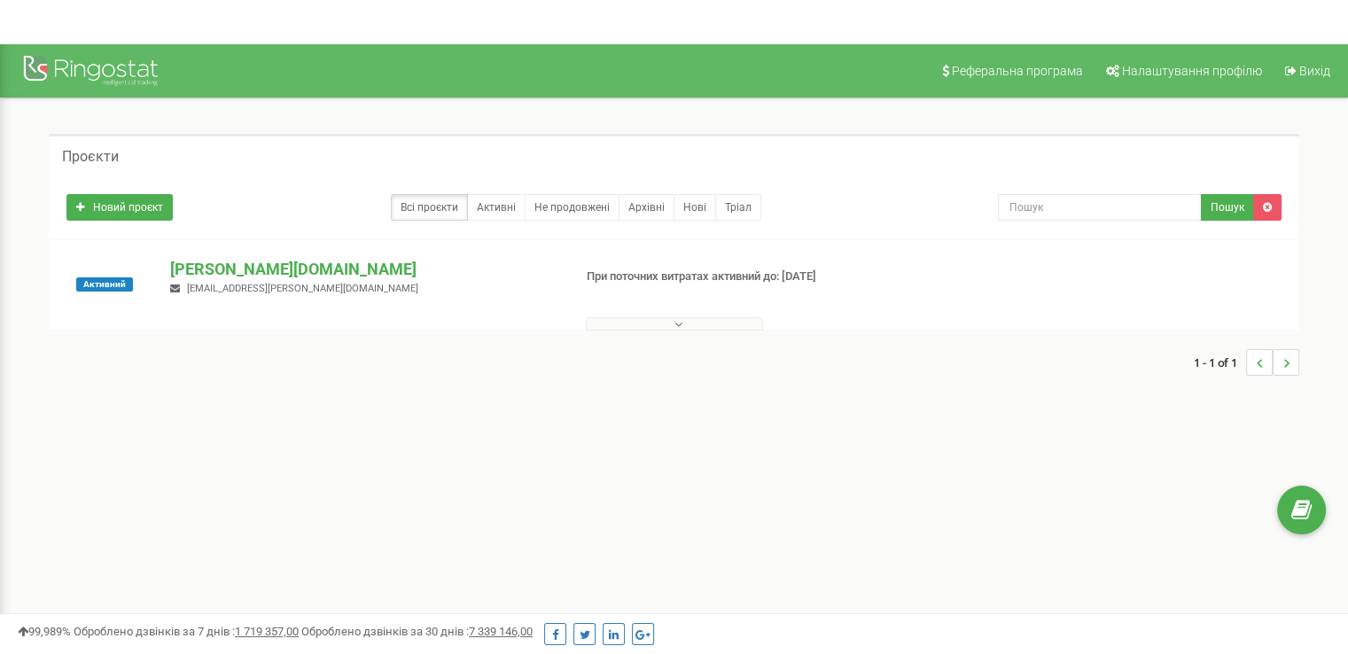  What do you see at coordinates (1100, 207) in the screenshot?
I see `input: Пошук` at bounding box center [1100, 207].